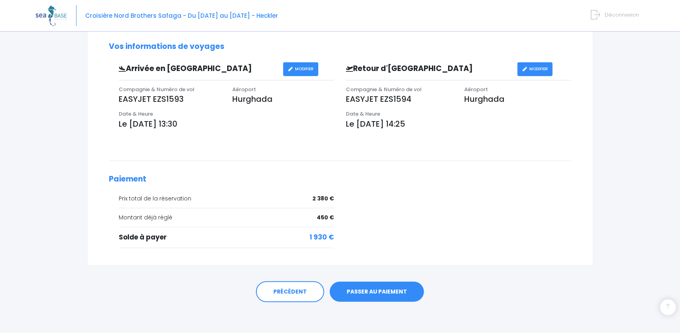 The height and width of the screenshot is (333, 680). Describe the element at coordinates (340, 47) in the screenshot. I see `h2: Vos informations de voyages` at that location.